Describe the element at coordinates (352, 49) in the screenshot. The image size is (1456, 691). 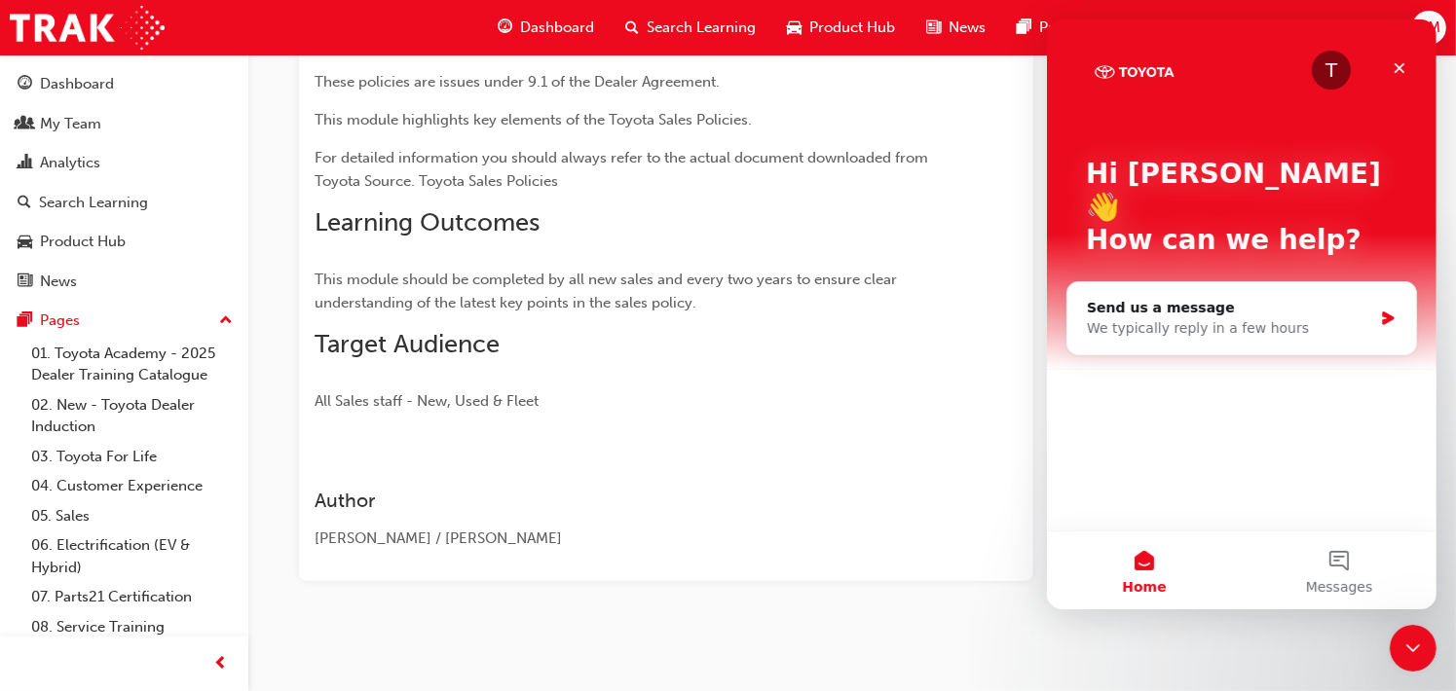
I see `div: Close` at that location.